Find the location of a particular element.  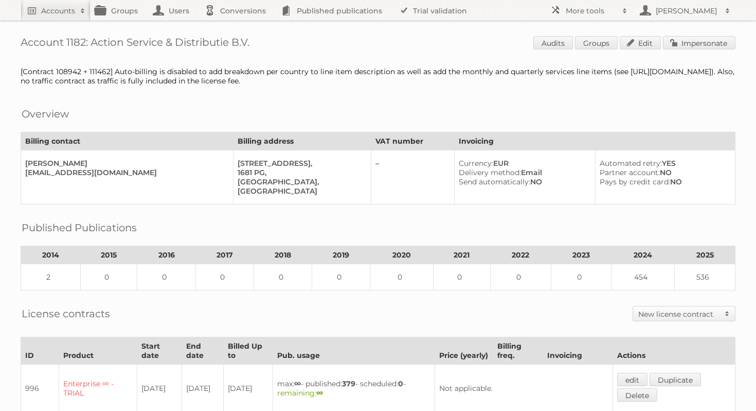

th: Actions is located at coordinates (674, 350).